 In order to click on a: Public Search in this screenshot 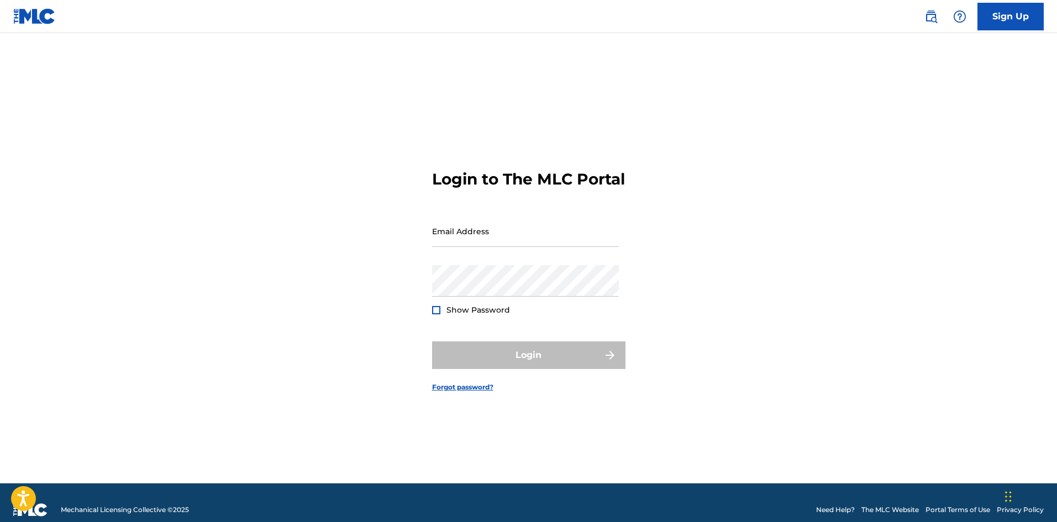, I will do `click(931, 17)`.